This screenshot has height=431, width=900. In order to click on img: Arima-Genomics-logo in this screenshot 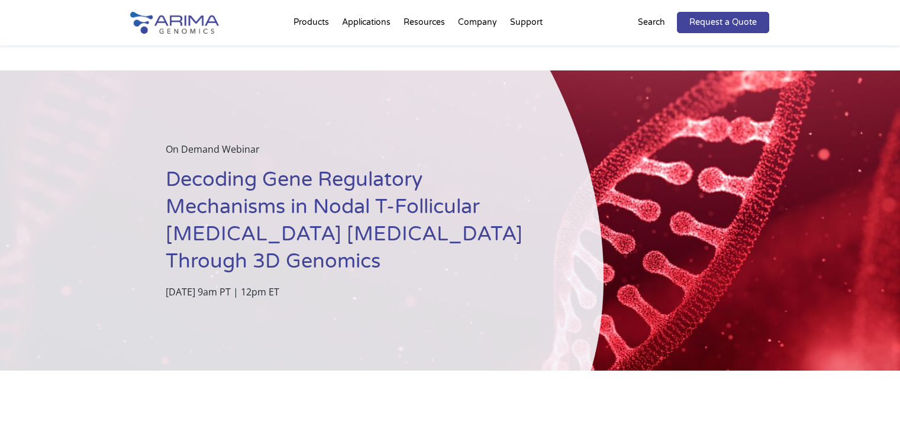, I will do `click(175, 22)`.